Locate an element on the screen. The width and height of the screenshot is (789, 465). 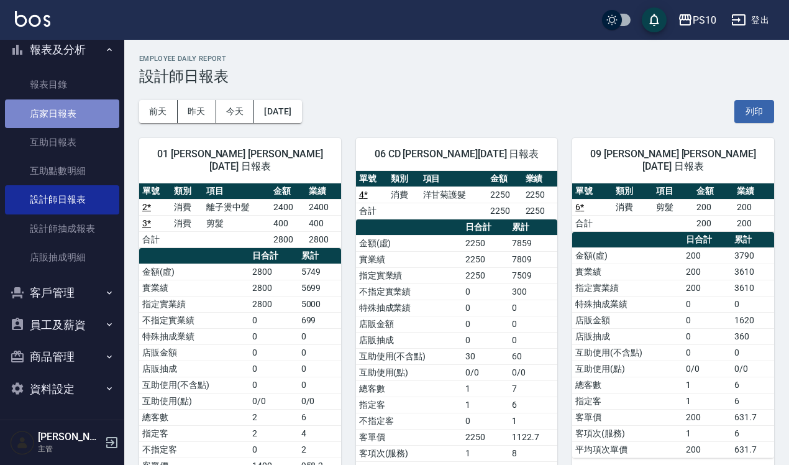
h2: Employee Daily Report is located at coordinates (457, 58).